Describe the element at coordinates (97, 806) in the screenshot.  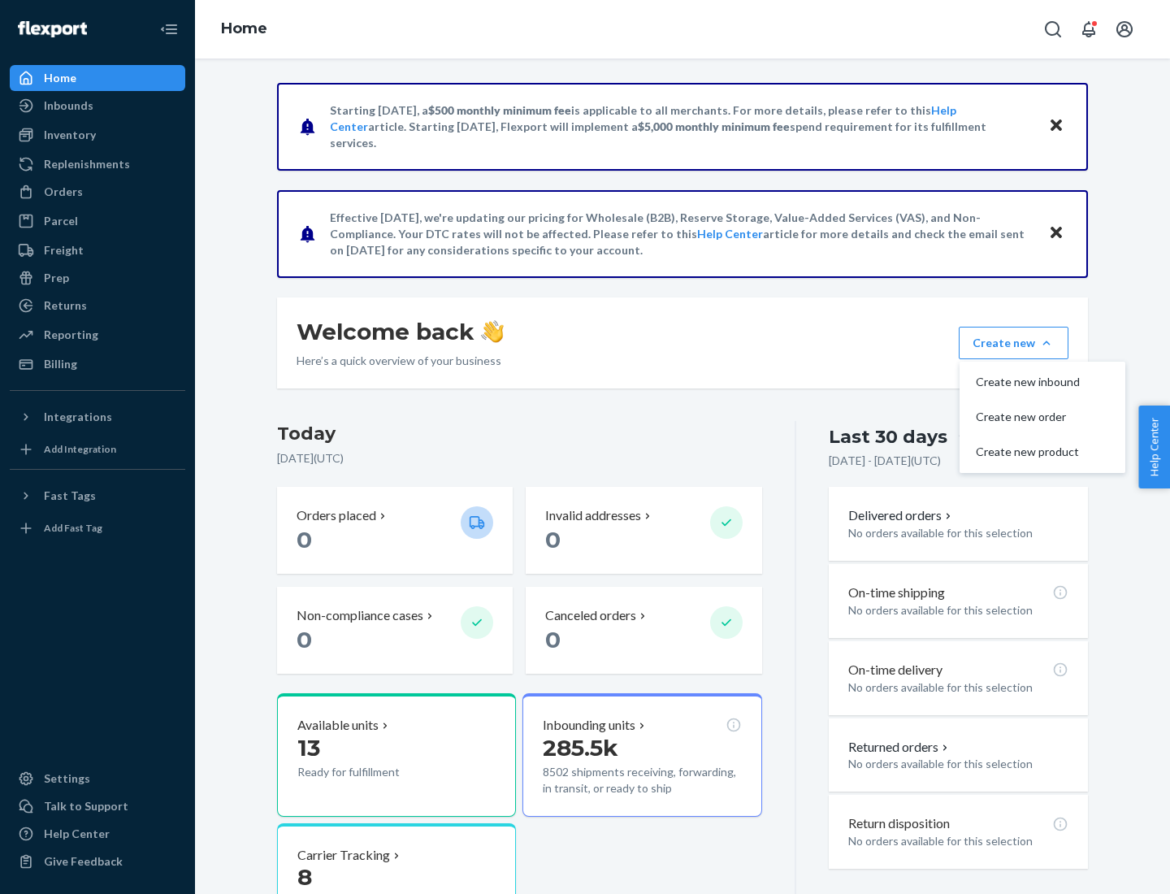
I see `a: Talk to Support` at that location.